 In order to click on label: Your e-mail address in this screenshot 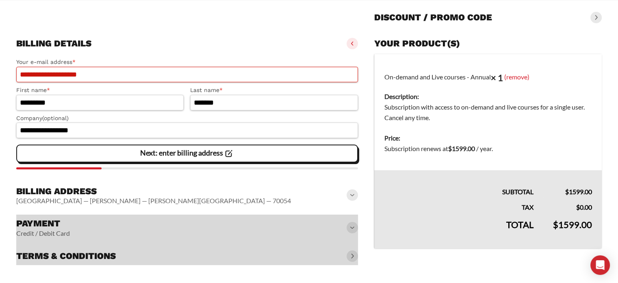, I will do `click(187, 62)`.